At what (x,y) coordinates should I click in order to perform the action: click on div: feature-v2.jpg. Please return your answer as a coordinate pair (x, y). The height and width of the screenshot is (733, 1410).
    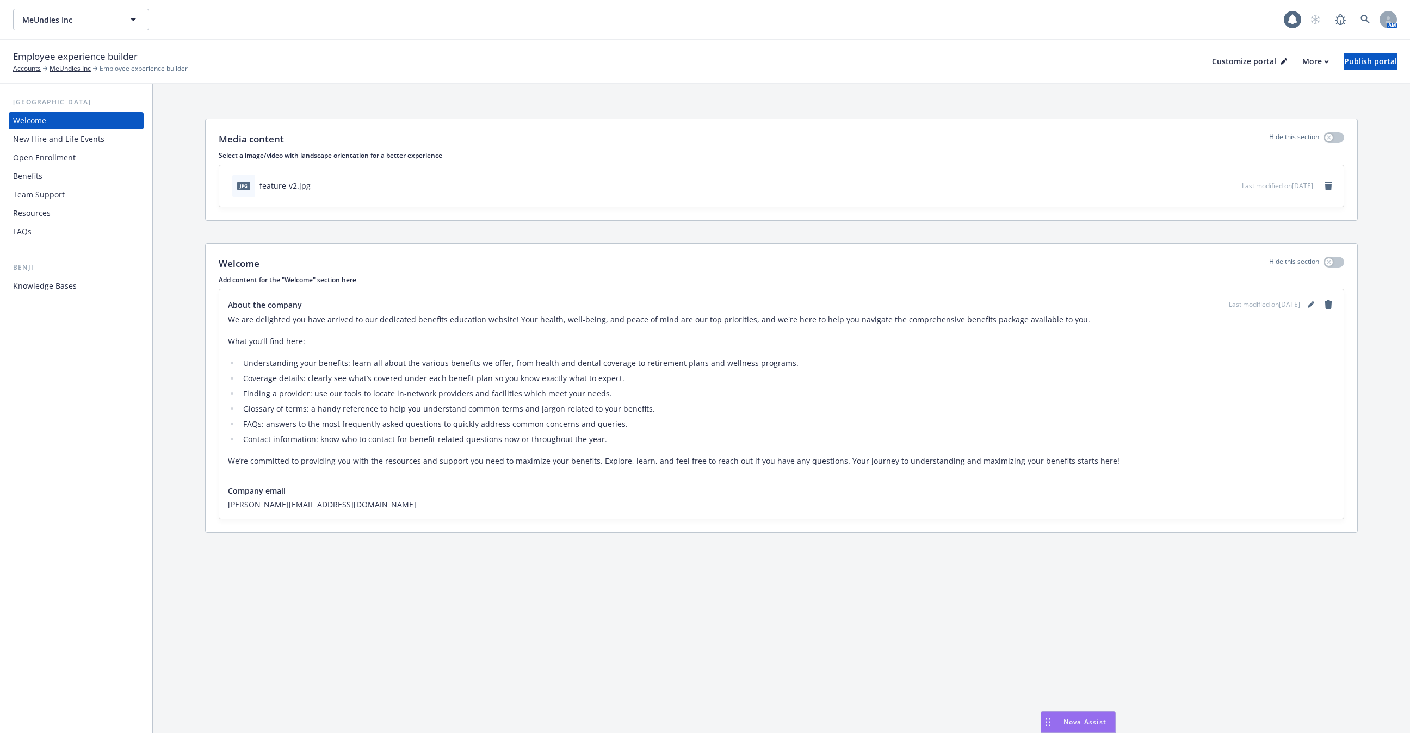
    Looking at the image, I should click on (285, 185).